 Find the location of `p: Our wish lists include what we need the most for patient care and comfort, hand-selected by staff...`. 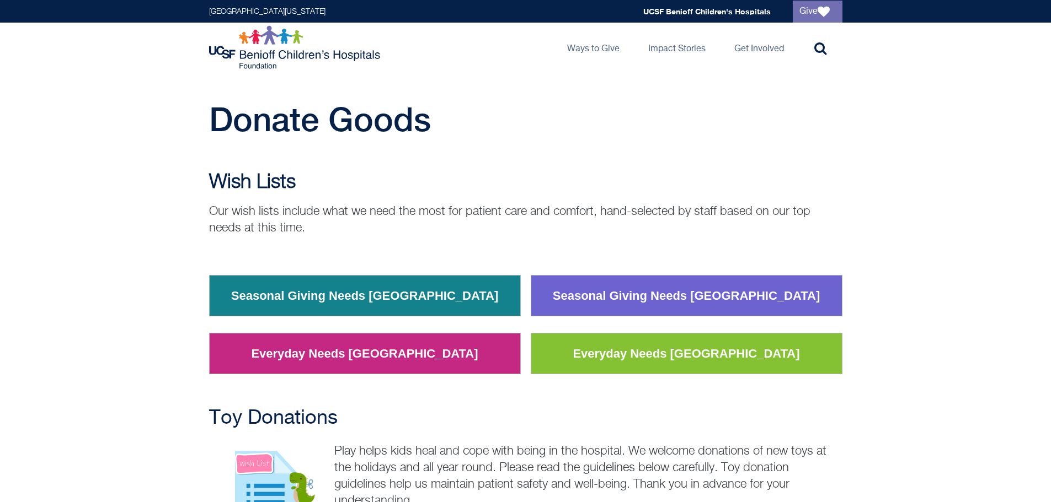

p: Our wish lists include what we need the most for patient care and comfort, hand-selected by staff... is located at coordinates (526, 220).